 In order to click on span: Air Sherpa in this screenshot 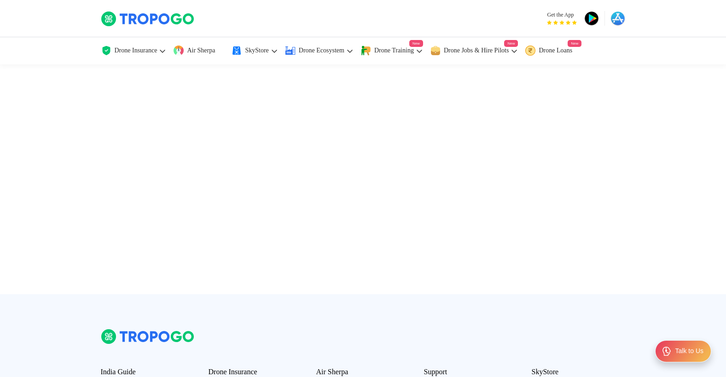, I will do `click(201, 51)`.